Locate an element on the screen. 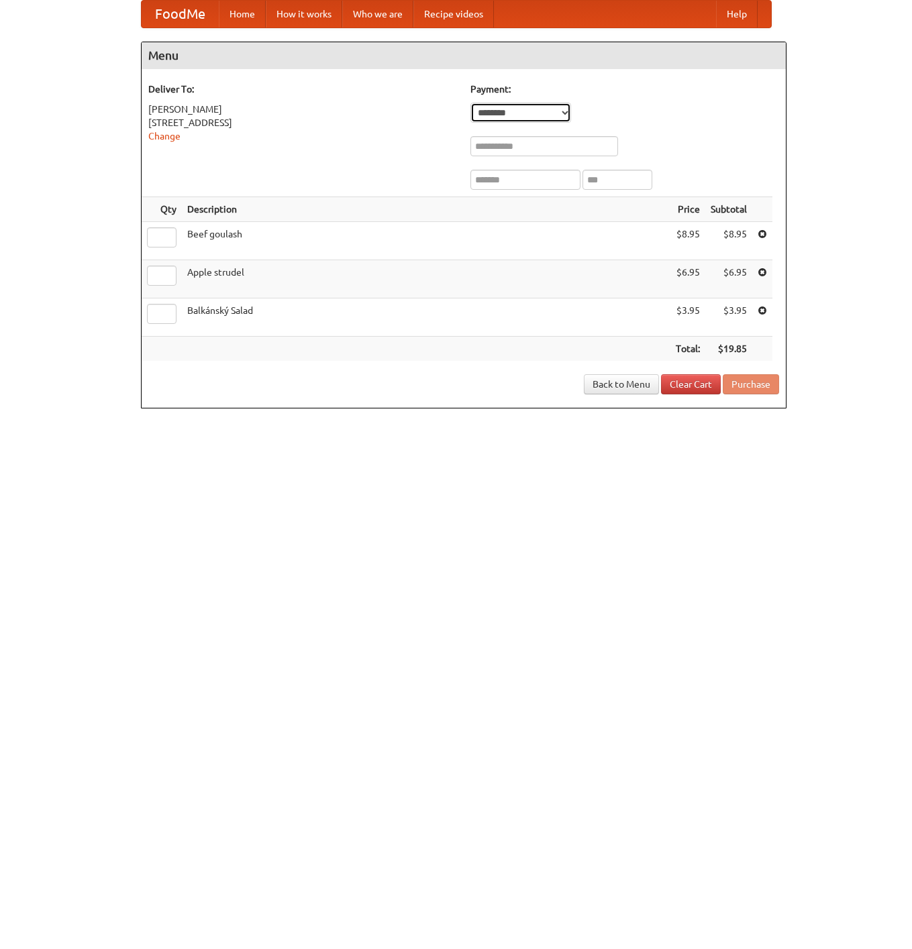 The image size is (912, 949). h5: Deliver To: is located at coordinates (303, 89).